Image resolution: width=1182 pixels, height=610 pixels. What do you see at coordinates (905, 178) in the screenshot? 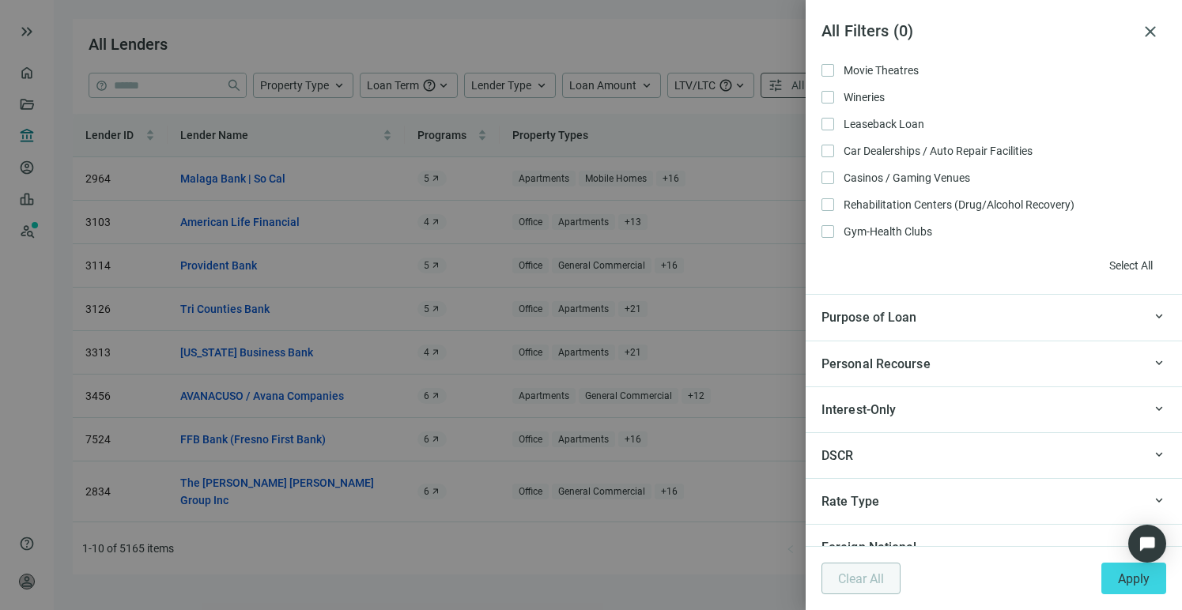
I see `span: Casinos / Gaming Venues` at bounding box center [905, 178].